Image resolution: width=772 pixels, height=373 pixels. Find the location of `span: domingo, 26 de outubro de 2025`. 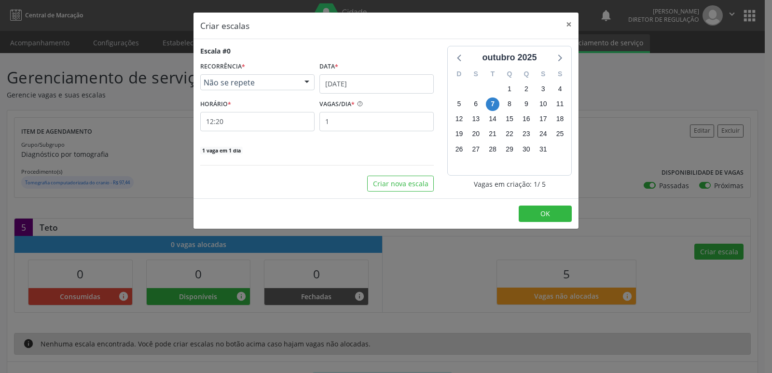

span: domingo, 26 de outubro de 2025 is located at coordinates (459, 149).